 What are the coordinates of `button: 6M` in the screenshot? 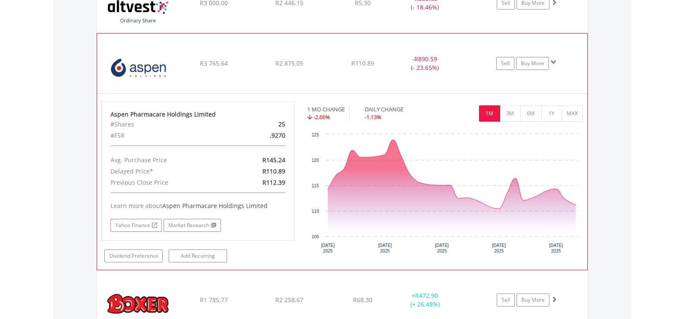 It's located at (531, 114).